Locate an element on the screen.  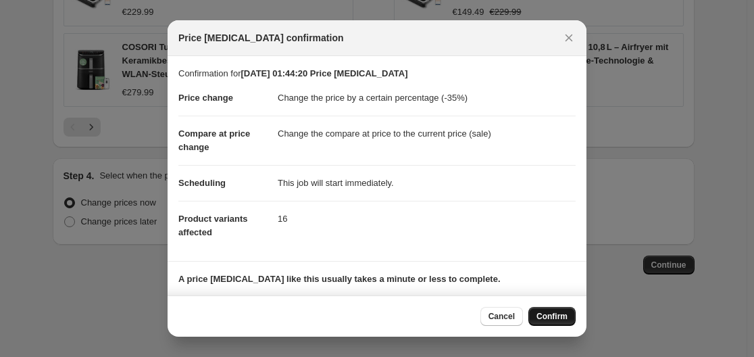
button: Close is located at coordinates (569, 38).